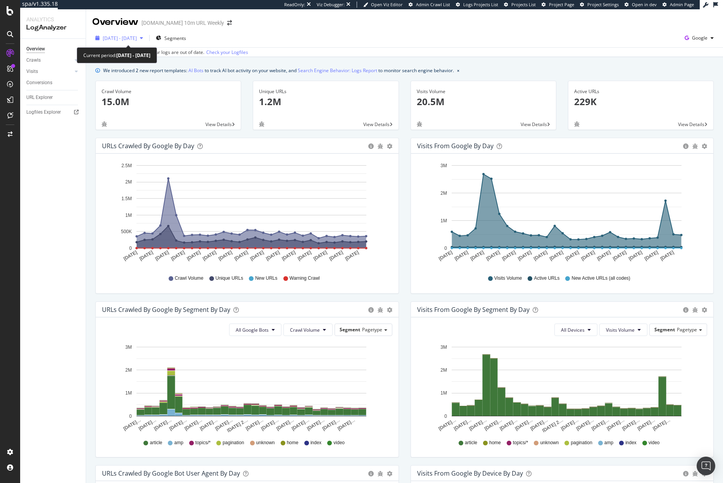  I want to click on div: Last update, so click(172, 52).